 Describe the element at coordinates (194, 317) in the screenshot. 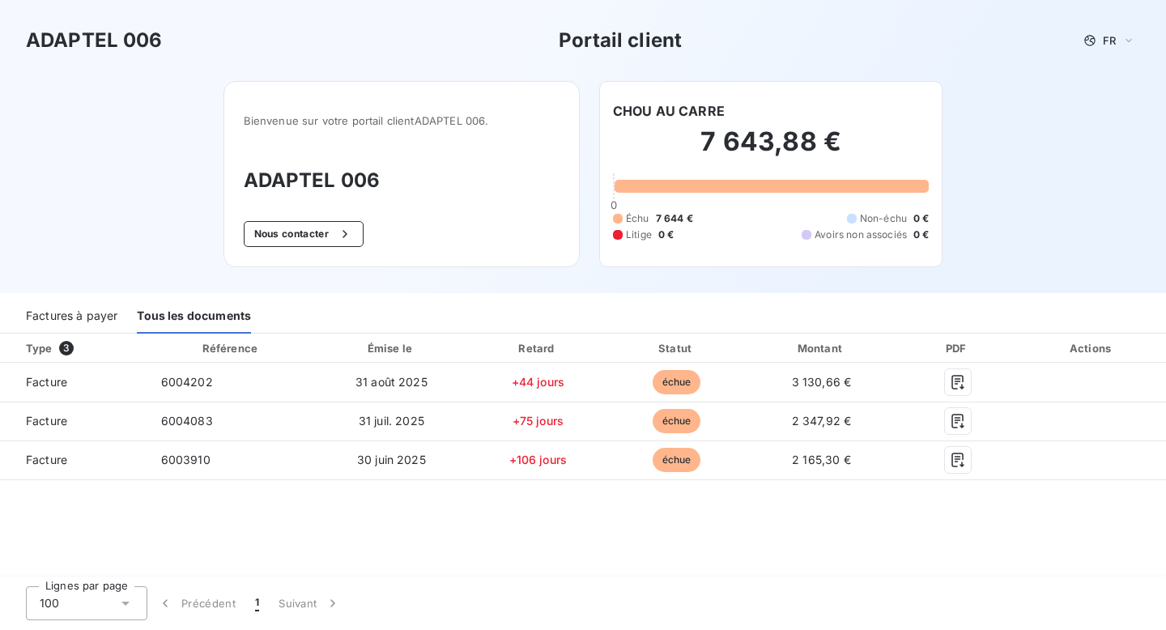

I see `div: Tous les documents` at that location.